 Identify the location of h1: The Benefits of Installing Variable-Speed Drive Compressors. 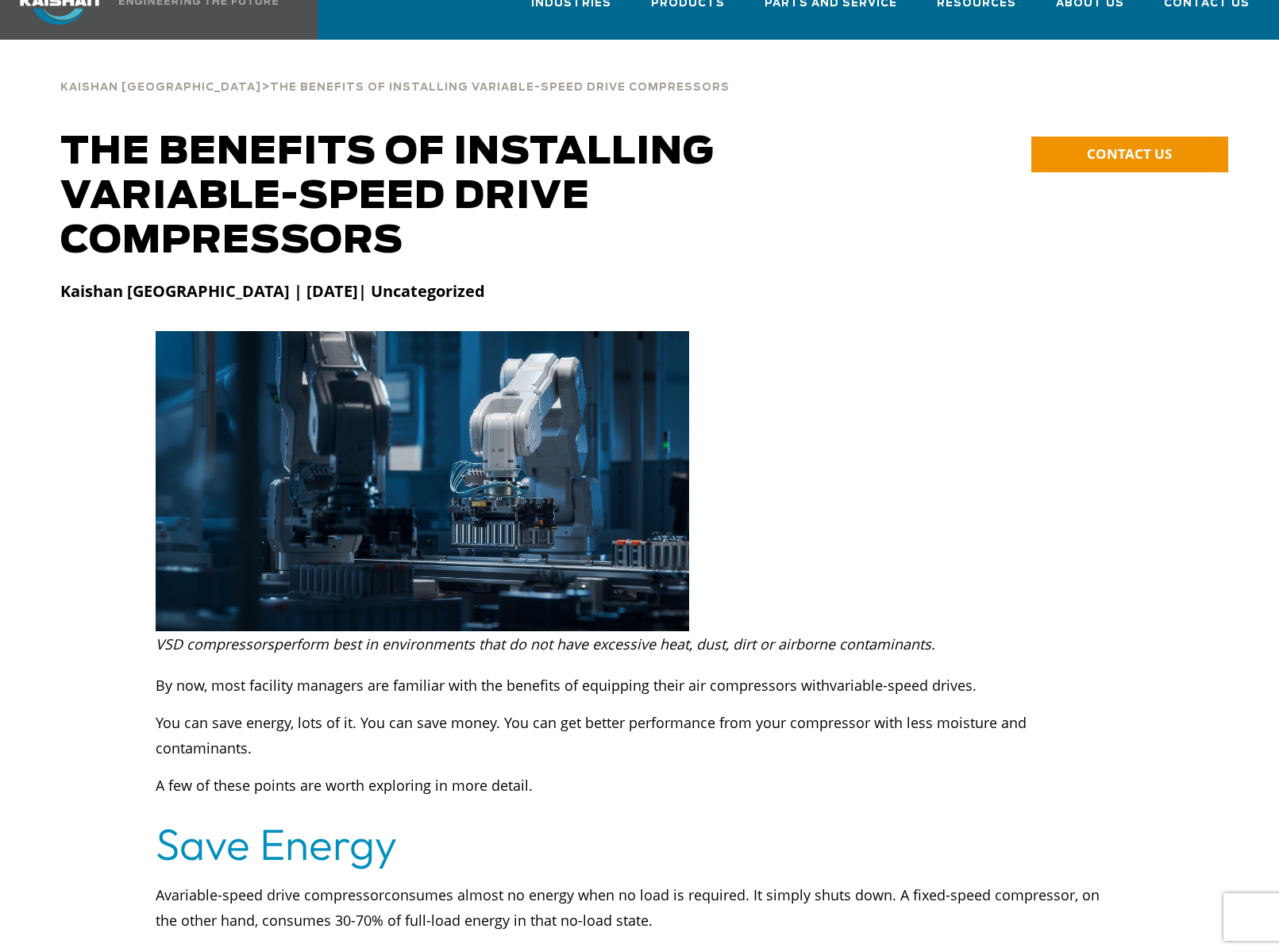
(492, 197).